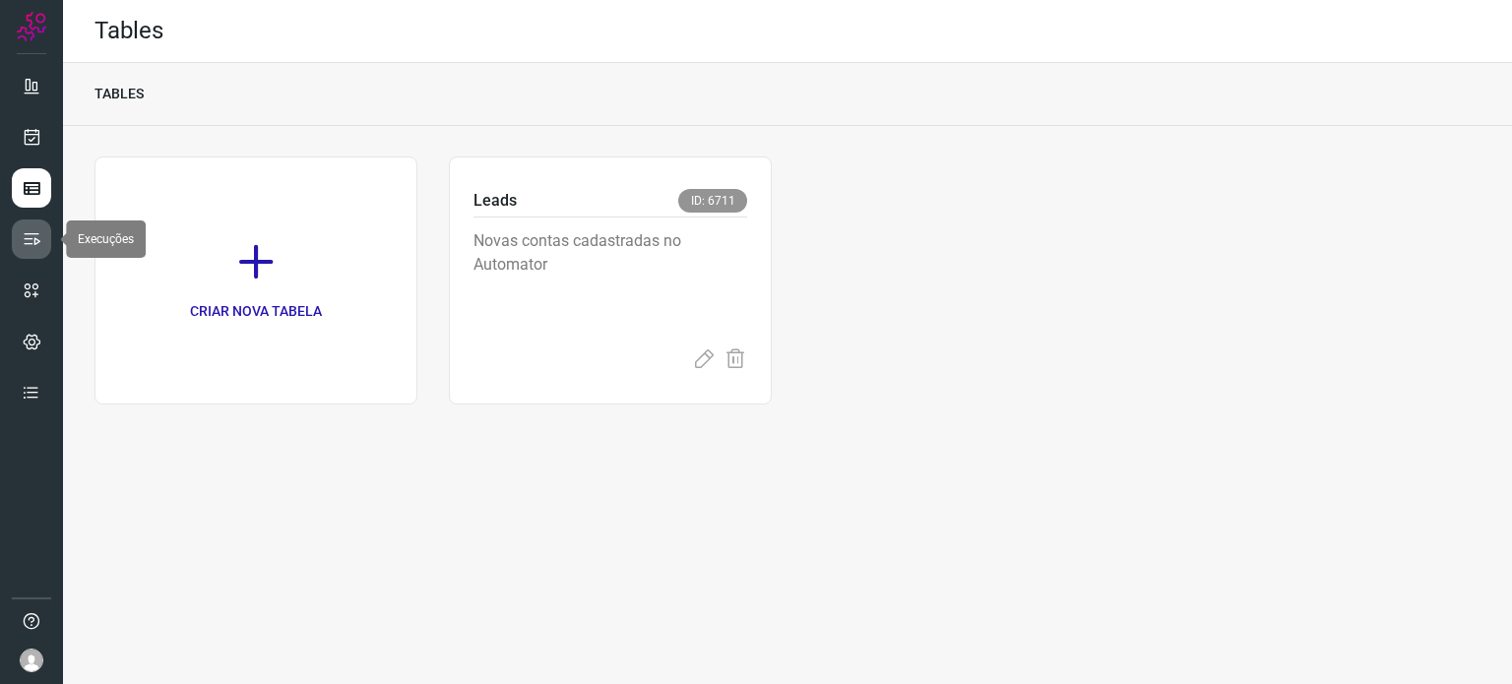  What do you see at coordinates (713, 201) in the screenshot?
I see `span: ID: 6711` at bounding box center [713, 201].